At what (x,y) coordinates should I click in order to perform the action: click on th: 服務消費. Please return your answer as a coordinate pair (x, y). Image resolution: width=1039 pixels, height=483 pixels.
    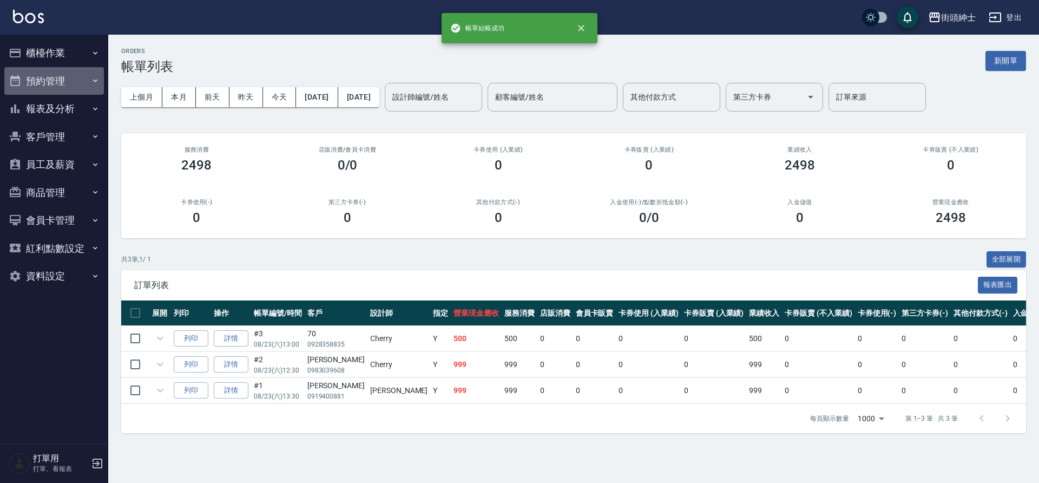
    Looking at the image, I should click on (519, 313).